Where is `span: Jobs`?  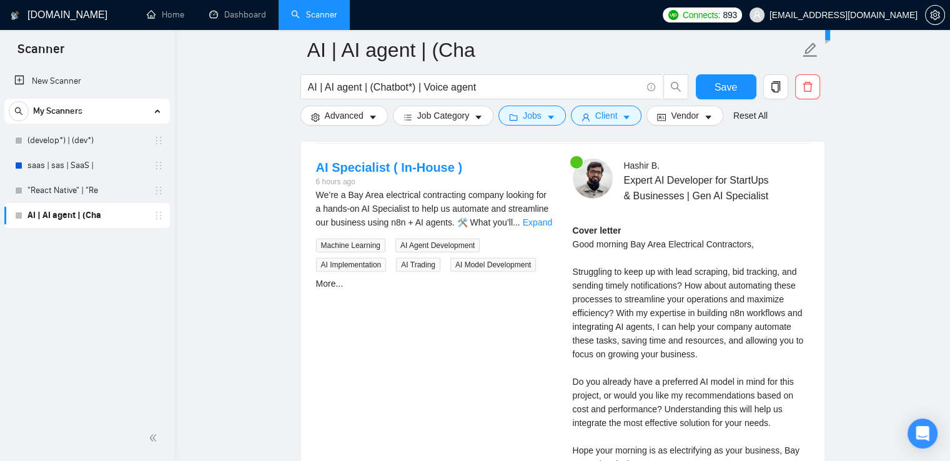
span: Jobs is located at coordinates (532, 116).